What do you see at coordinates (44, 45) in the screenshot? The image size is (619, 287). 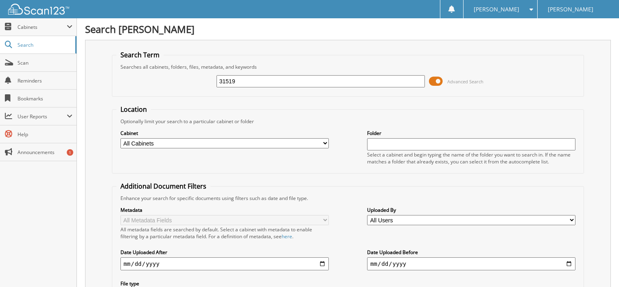 I see `span: Search` at bounding box center [44, 45].